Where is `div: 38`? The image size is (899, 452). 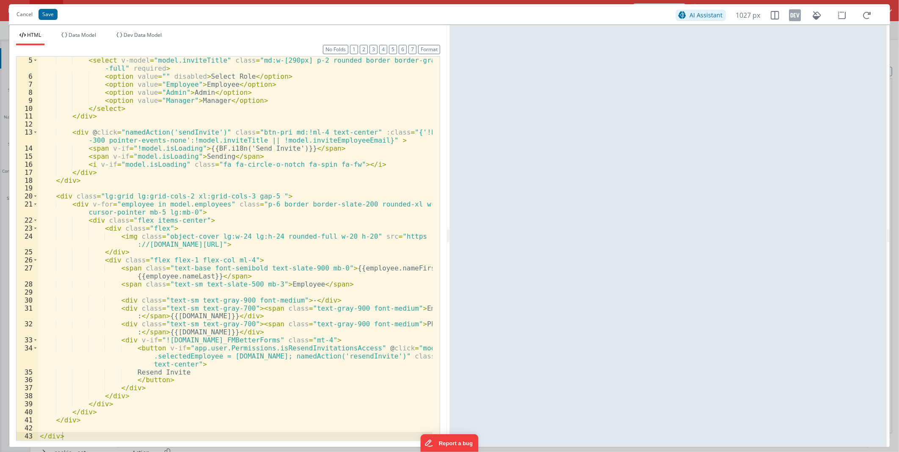 div: 38 is located at coordinates (27, 396).